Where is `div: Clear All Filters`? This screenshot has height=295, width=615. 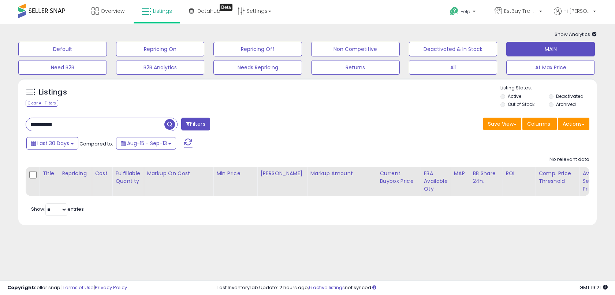
div: Clear All Filters is located at coordinates (42, 103).